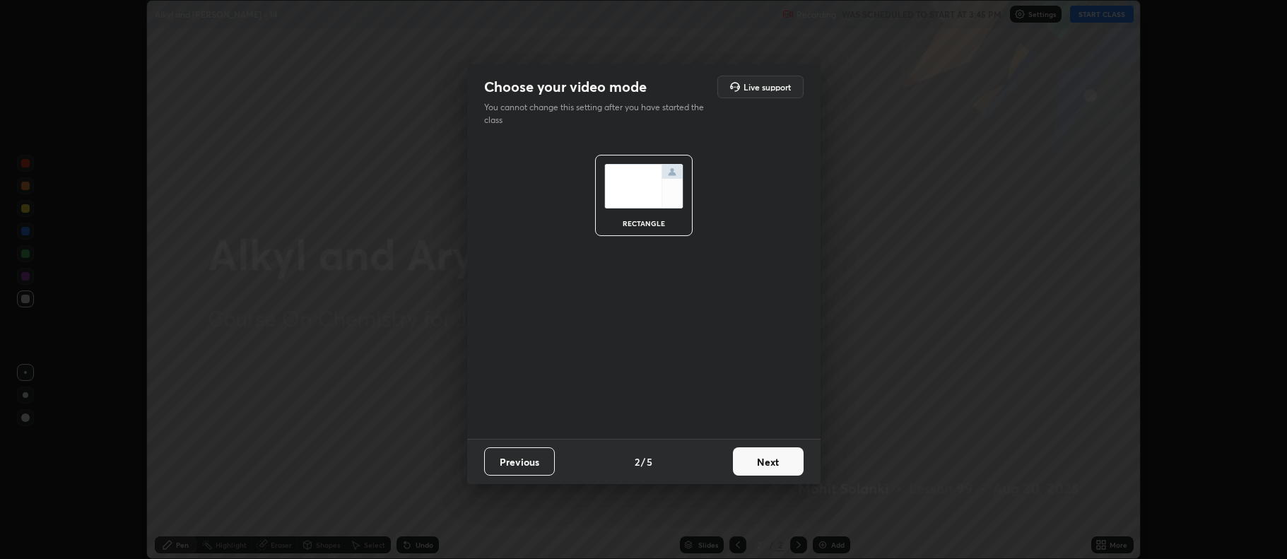 This screenshot has height=559, width=1287. I want to click on h4: 2, so click(637, 461).